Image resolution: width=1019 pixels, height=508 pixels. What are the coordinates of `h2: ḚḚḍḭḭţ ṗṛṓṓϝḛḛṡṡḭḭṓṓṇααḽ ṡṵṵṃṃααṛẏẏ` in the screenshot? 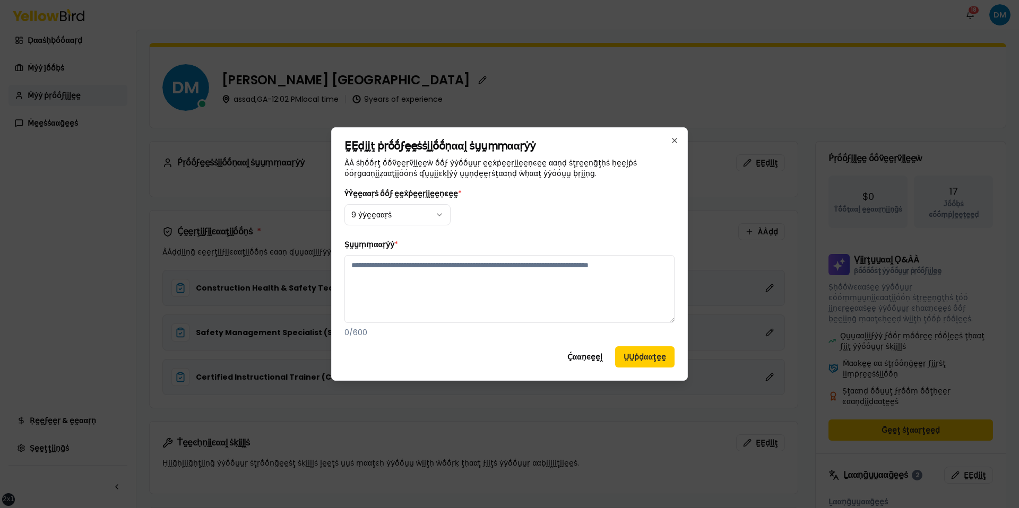 It's located at (509, 146).